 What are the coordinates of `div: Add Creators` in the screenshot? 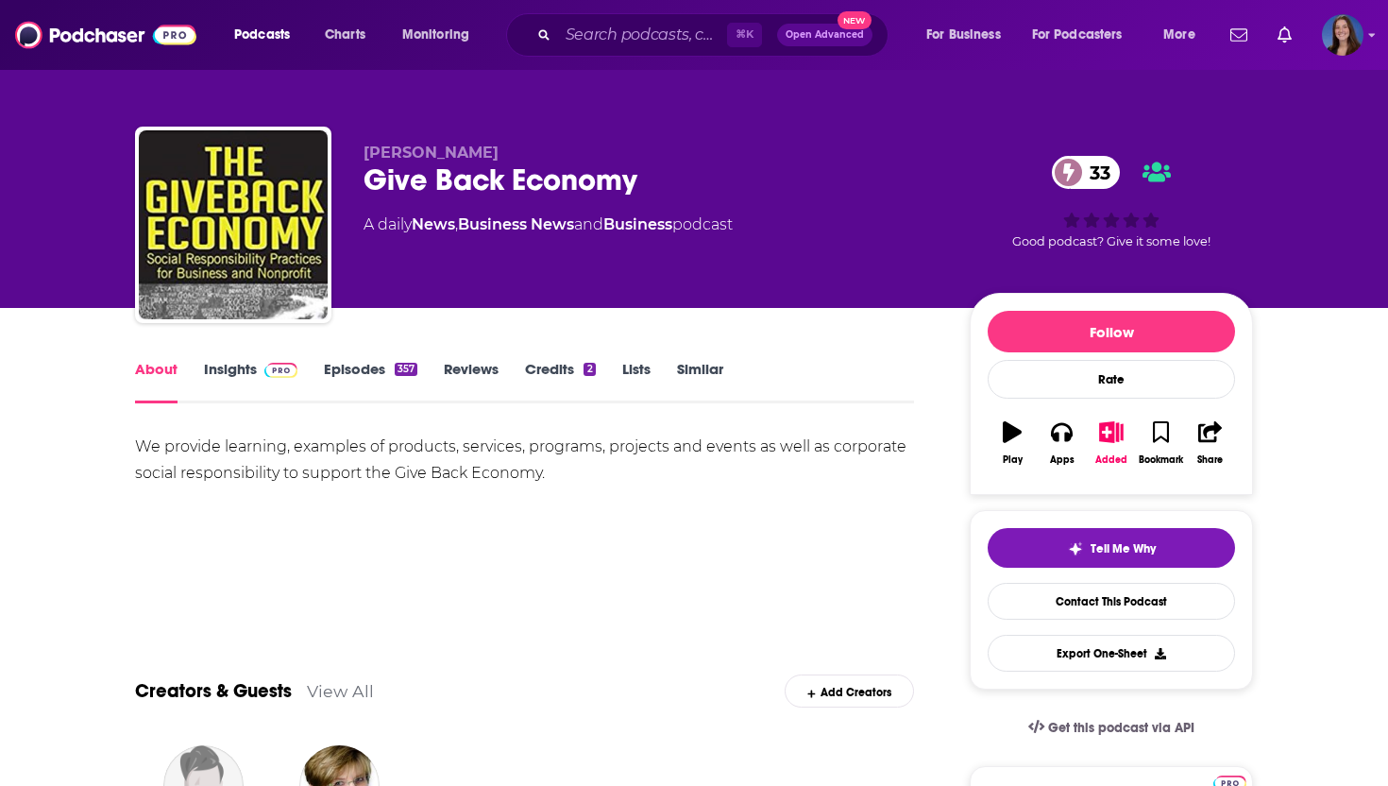 It's located at (849, 690).